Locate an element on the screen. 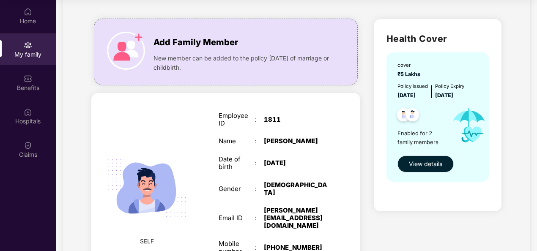  img: svg+xml;base64,PHN2ZyBpZD0iQ2xhaW0iIHhtbG5zPSJodHRwOi8vd3d3LnczLm9yZy8yMDAwL3N2ZyIgd2lkdGg9IjIwIi... is located at coordinates (28, 145).